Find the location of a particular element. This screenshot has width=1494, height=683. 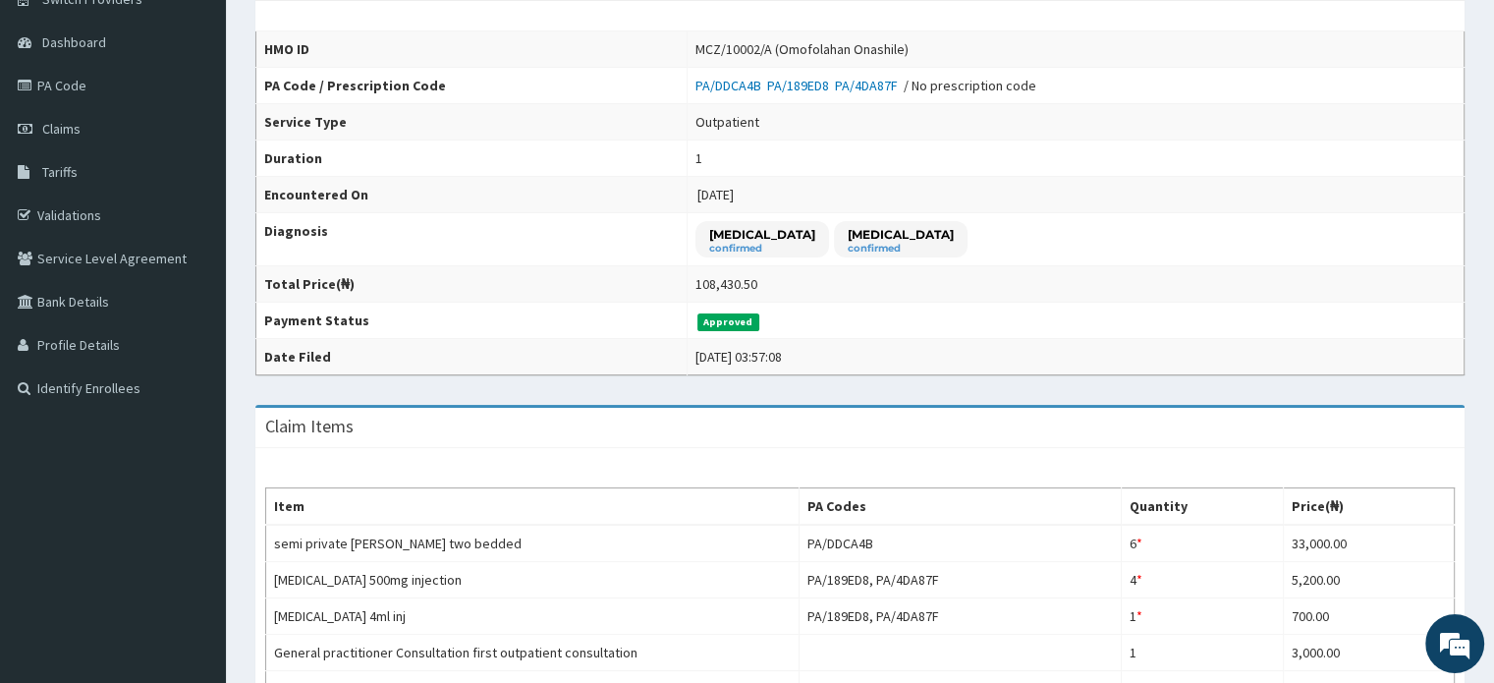

span: Claims is located at coordinates (61, 129).